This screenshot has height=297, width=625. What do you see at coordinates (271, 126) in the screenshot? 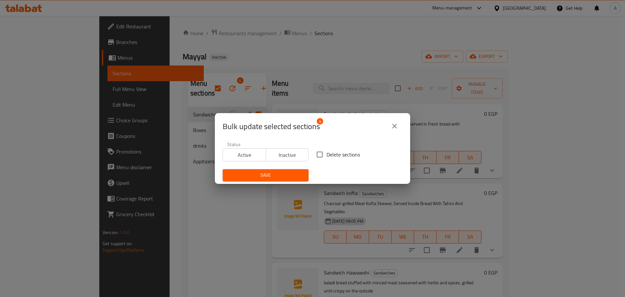
I see `span: Selected section count` at bounding box center [271, 126].